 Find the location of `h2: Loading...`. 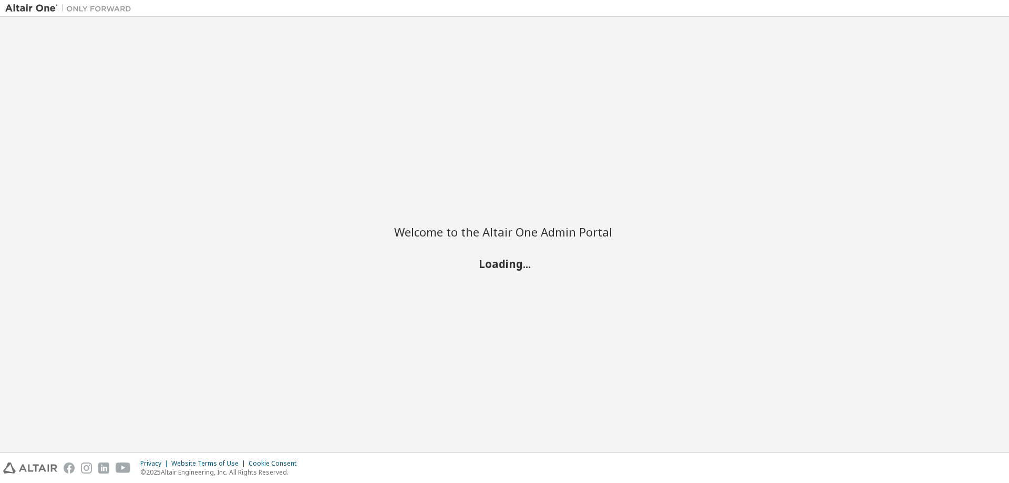

h2: Loading... is located at coordinates (504, 263).